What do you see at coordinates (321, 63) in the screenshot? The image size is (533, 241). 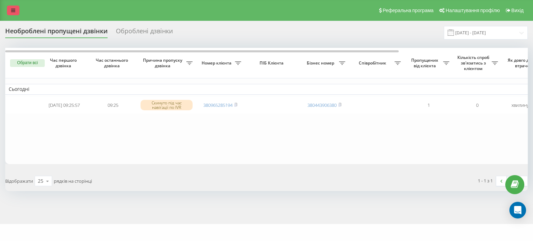 I see `span: Бізнес номер` at bounding box center [321, 63].